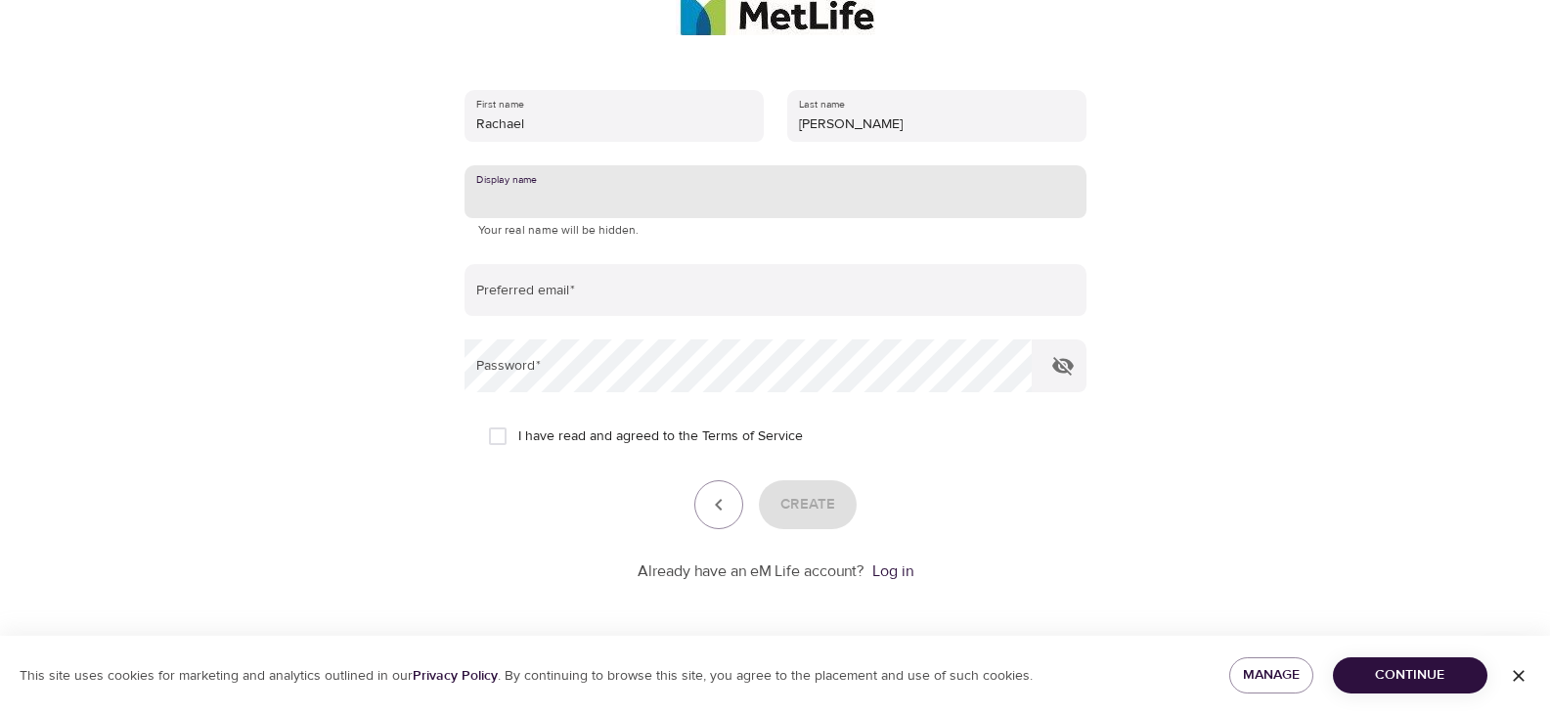 The image size is (1550, 715). Describe the element at coordinates (455, 676) in the screenshot. I see `a: Privacy Policy` at that location.